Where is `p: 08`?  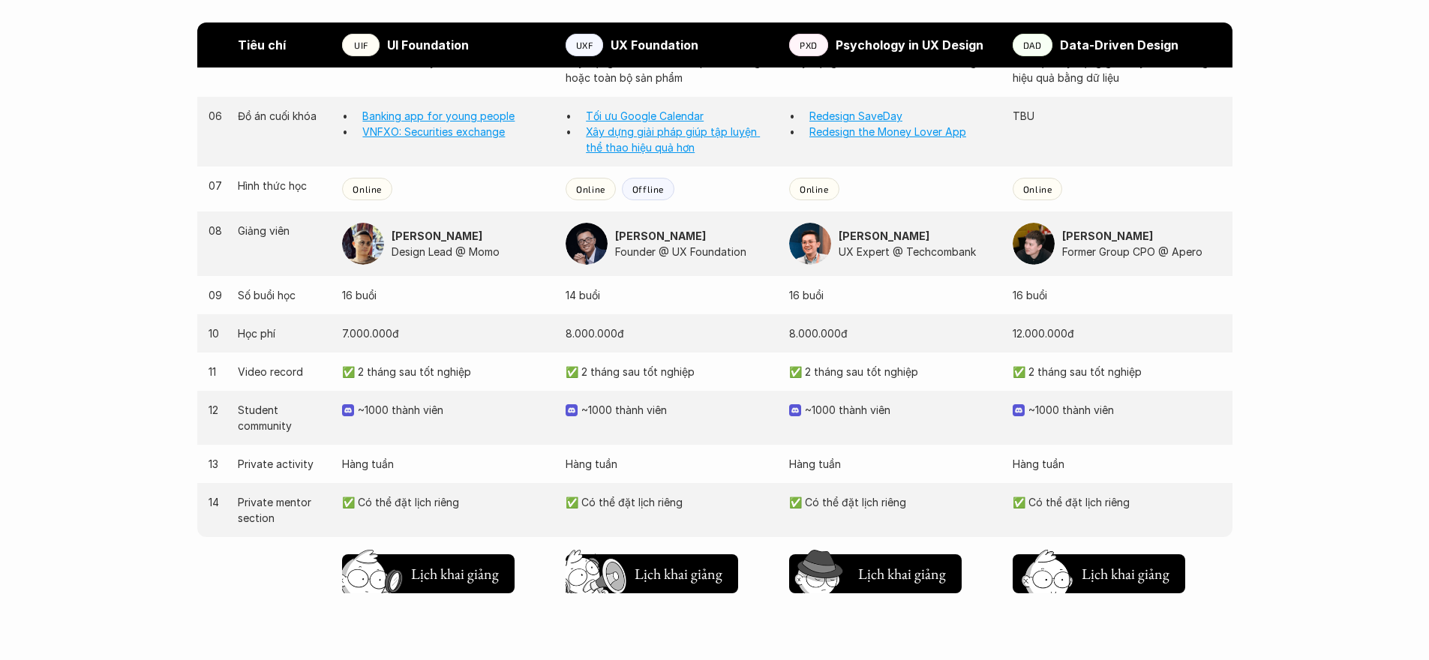
p: 08 is located at coordinates (216, 230).